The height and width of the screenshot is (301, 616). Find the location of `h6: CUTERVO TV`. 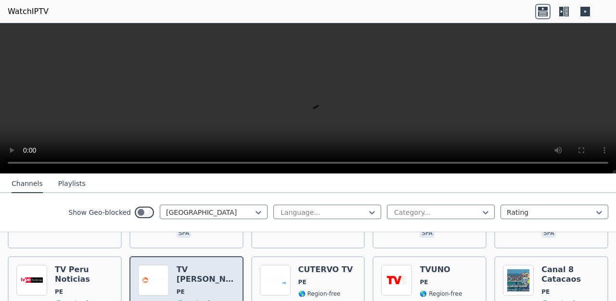

h6: CUTERVO TV is located at coordinates (325, 270).